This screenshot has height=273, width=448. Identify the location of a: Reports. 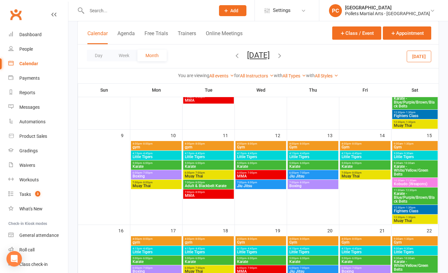
(38, 93).